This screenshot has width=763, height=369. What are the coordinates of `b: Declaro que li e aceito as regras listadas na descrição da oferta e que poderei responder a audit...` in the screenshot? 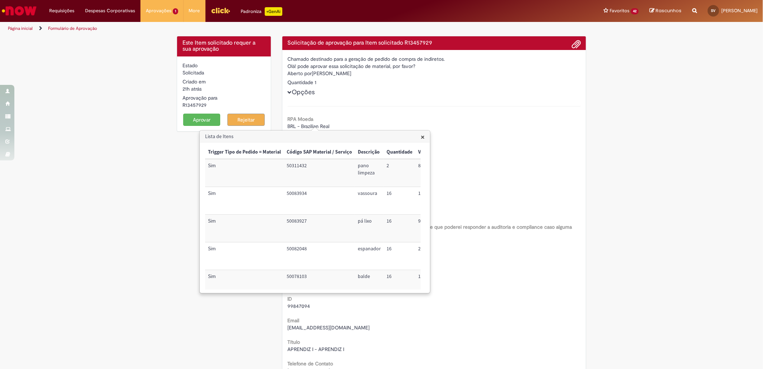 It's located at (430, 230).